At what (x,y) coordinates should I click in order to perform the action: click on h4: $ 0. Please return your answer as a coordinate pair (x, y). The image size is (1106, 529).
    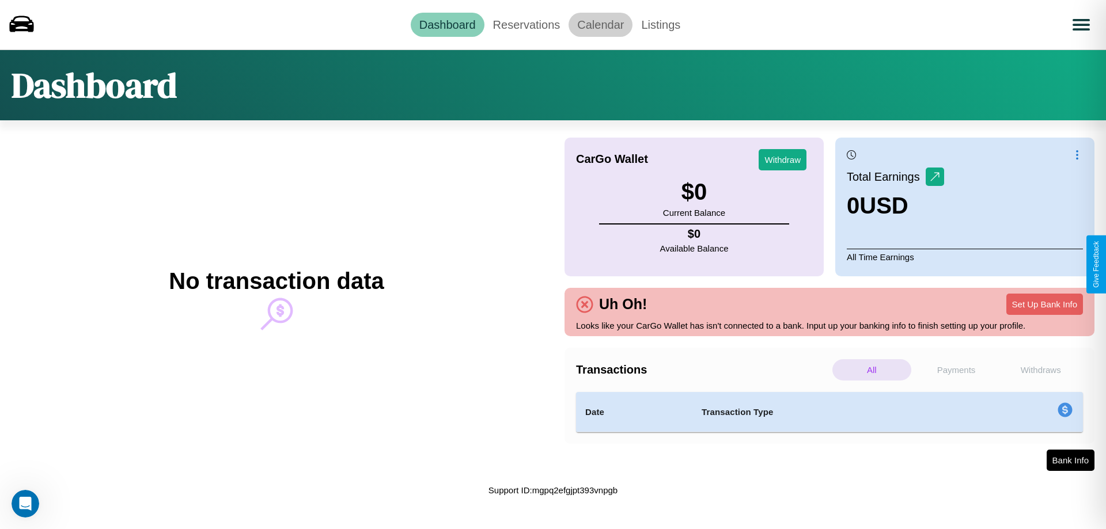
    Looking at the image, I should click on (694, 234).